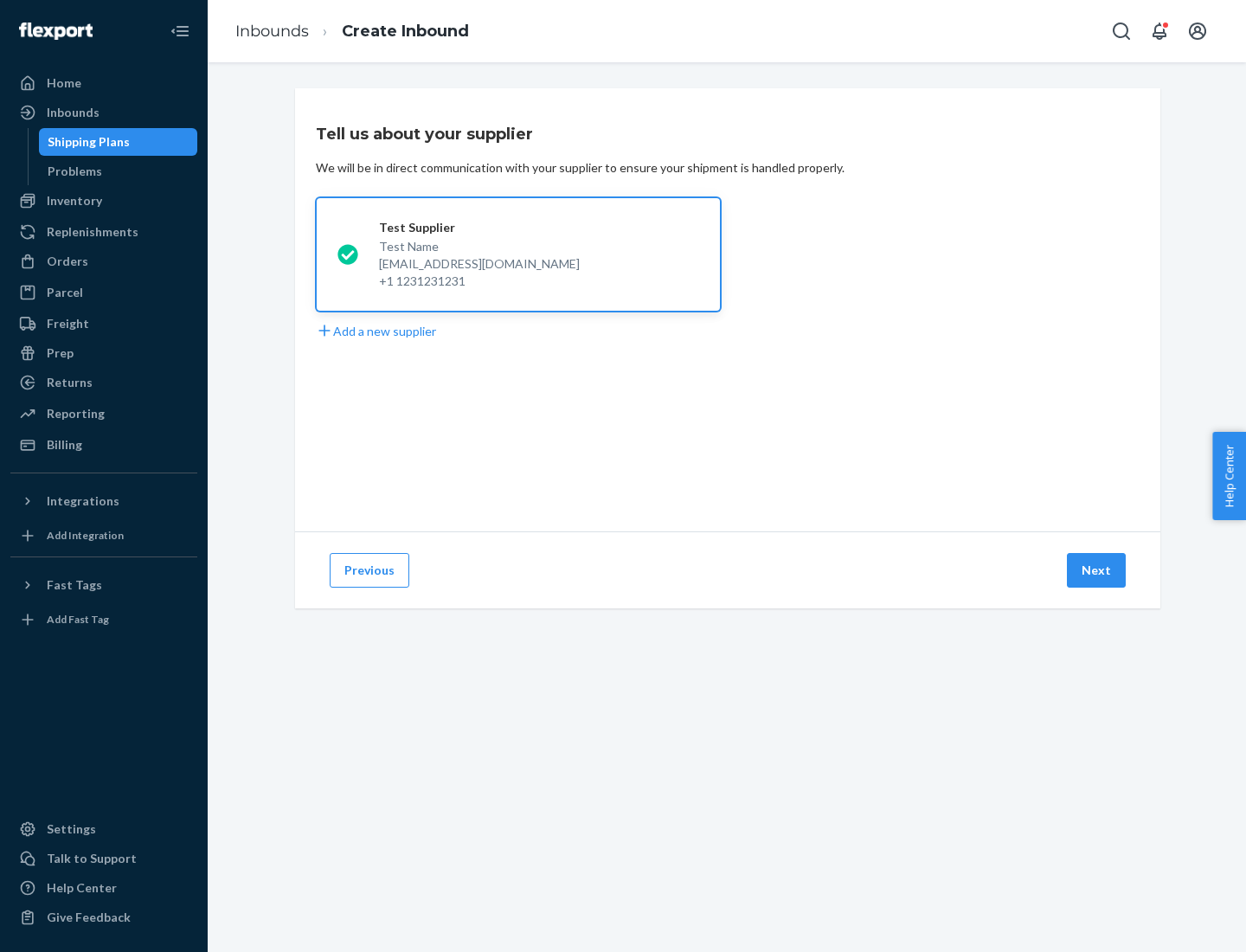 This screenshot has width=1246, height=952. What do you see at coordinates (104, 444) in the screenshot?
I see `a: Billing` at bounding box center [104, 444].